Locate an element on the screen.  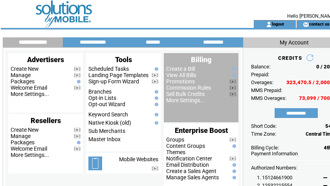
span: Advertisers is located at coordinates (46, 59).